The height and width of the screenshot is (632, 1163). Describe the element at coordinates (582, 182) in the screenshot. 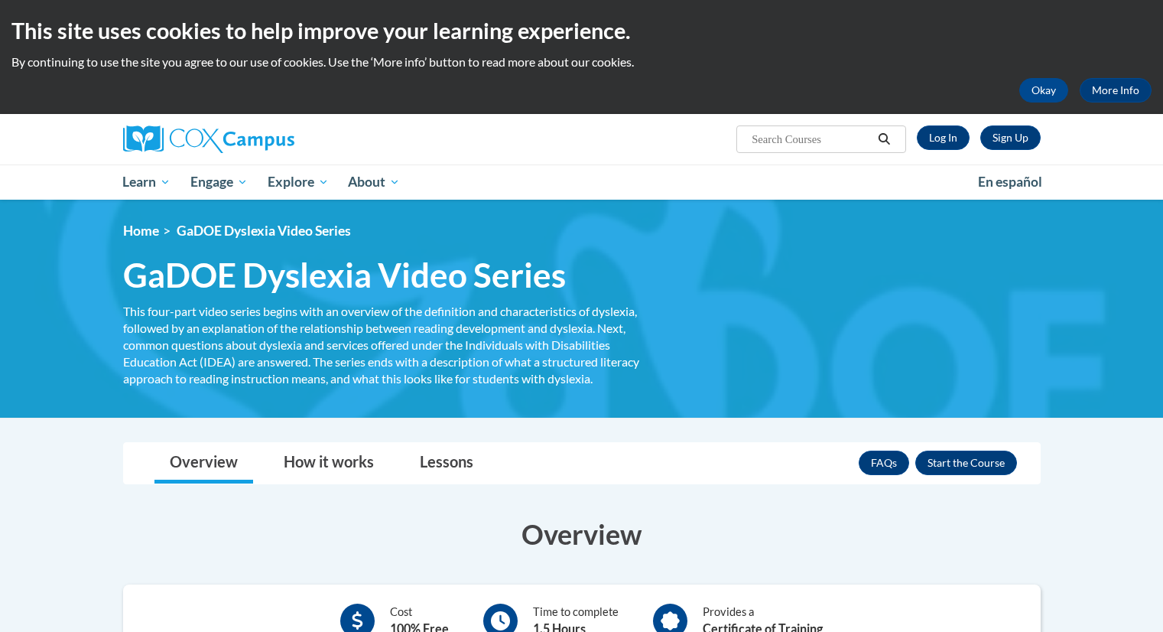

I see `div: Main menu` at that location.